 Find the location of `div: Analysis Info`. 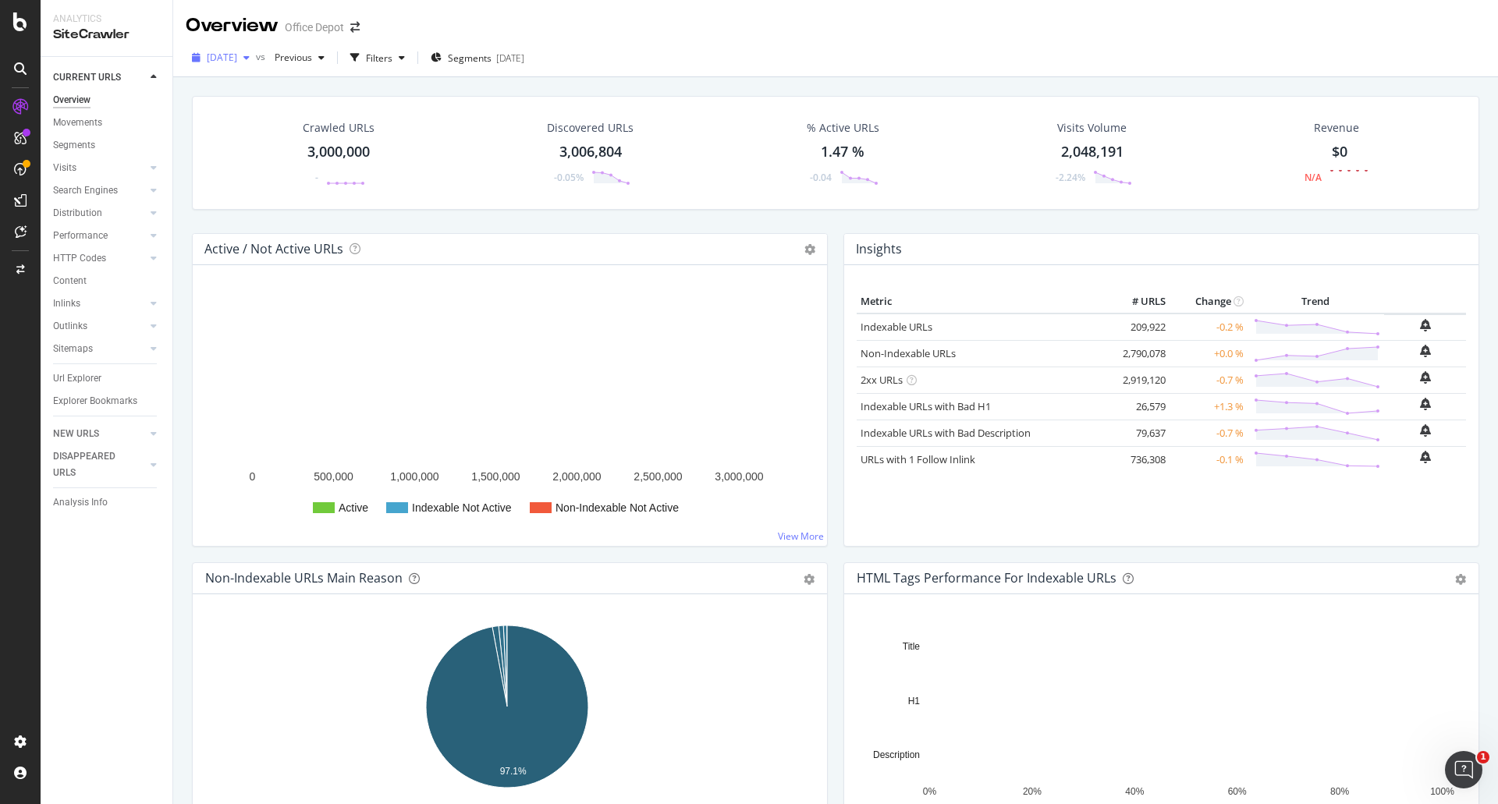

div: Analysis Info is located at coordinates (80, 502).